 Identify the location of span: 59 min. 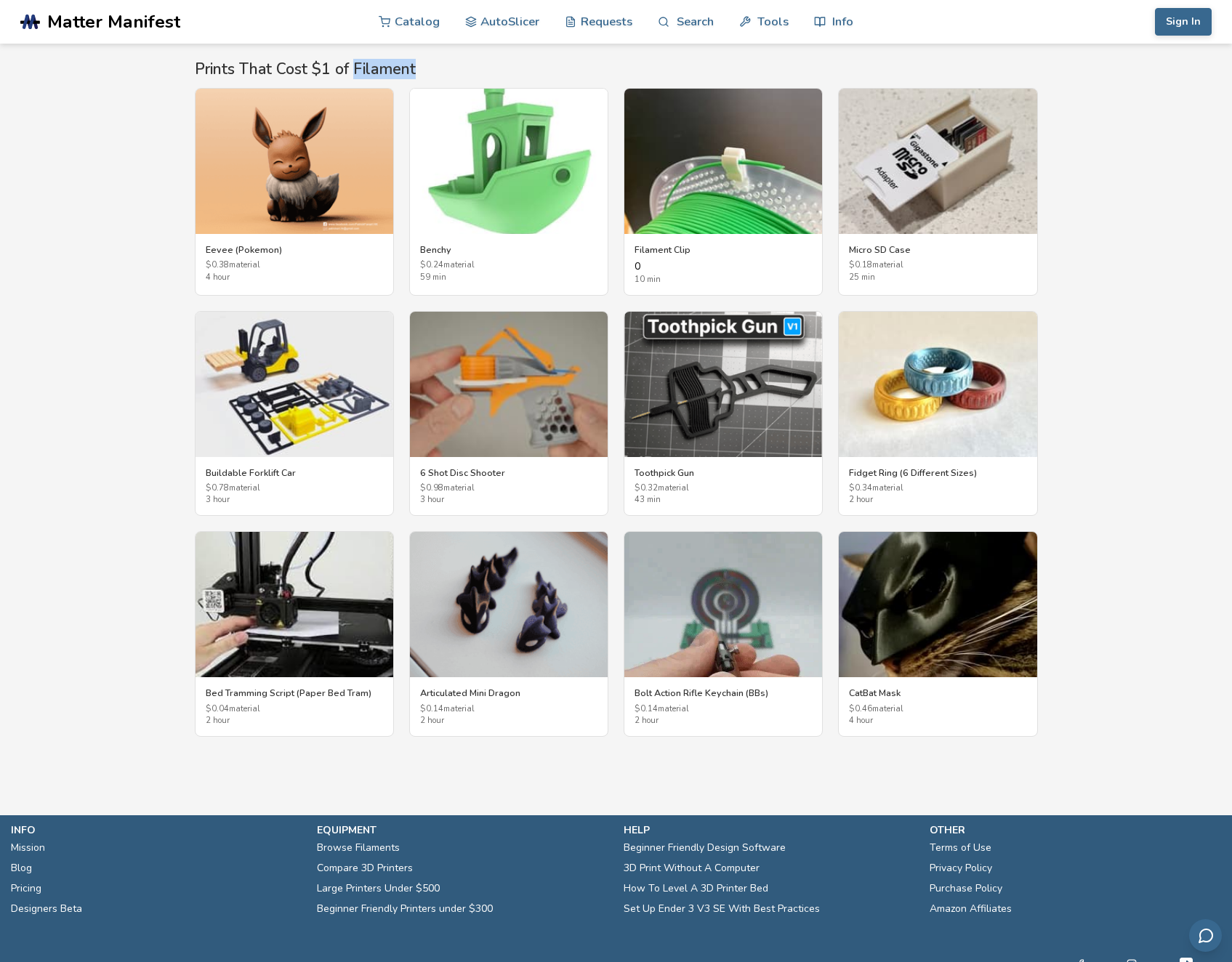
(509, 277).